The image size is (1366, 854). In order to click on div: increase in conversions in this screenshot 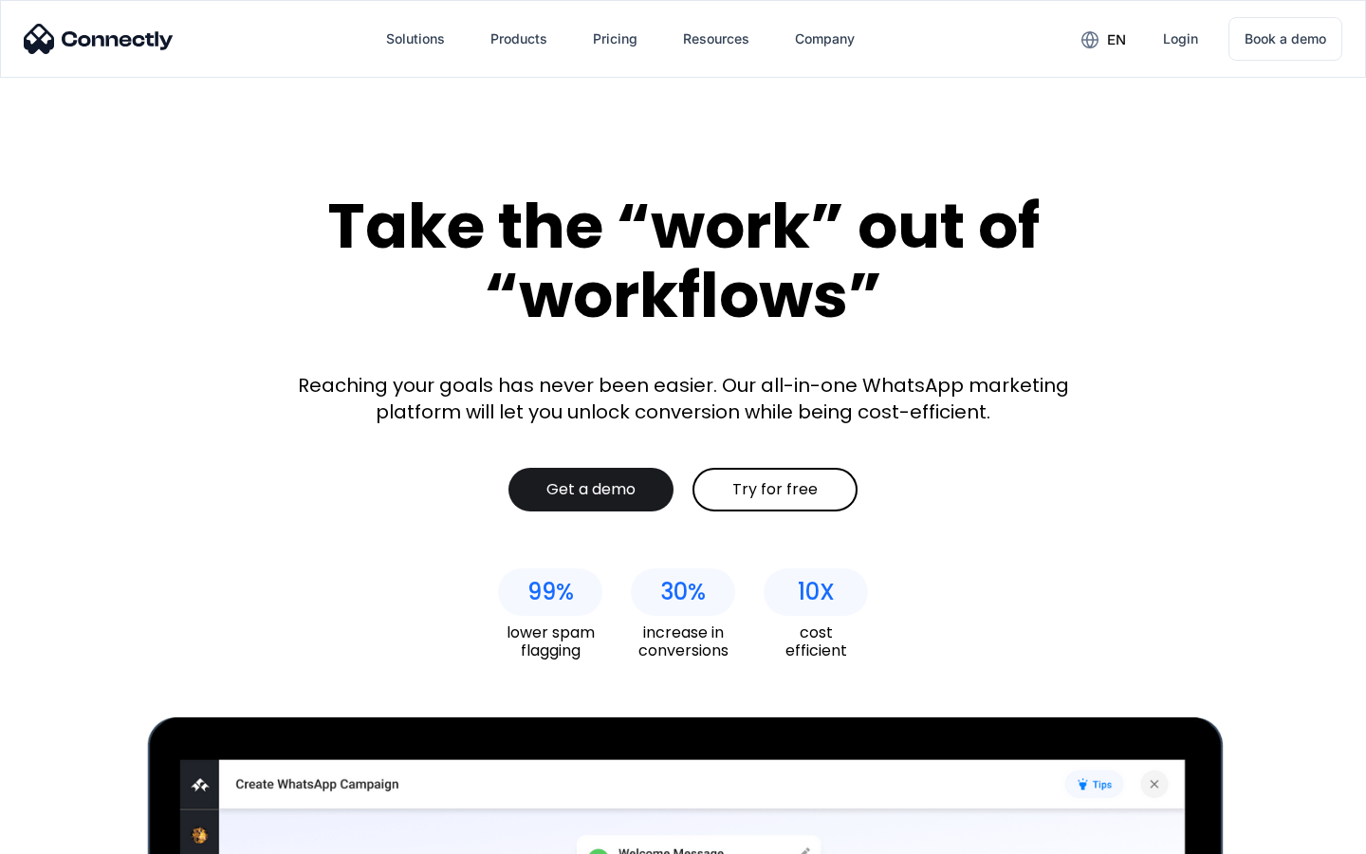, I will do `click(683, 641)`.